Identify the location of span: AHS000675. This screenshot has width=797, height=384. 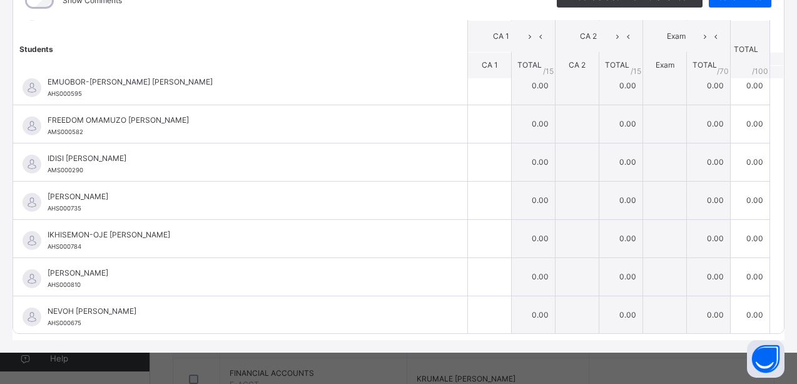
(64, 322).